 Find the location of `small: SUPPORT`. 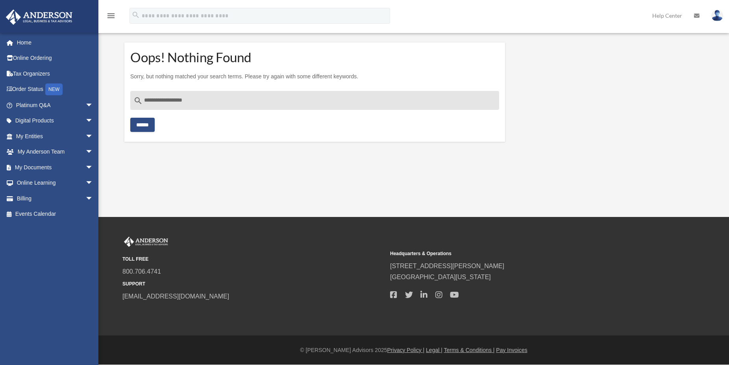

small: SUPPORT is located at coordinates (254, 284).